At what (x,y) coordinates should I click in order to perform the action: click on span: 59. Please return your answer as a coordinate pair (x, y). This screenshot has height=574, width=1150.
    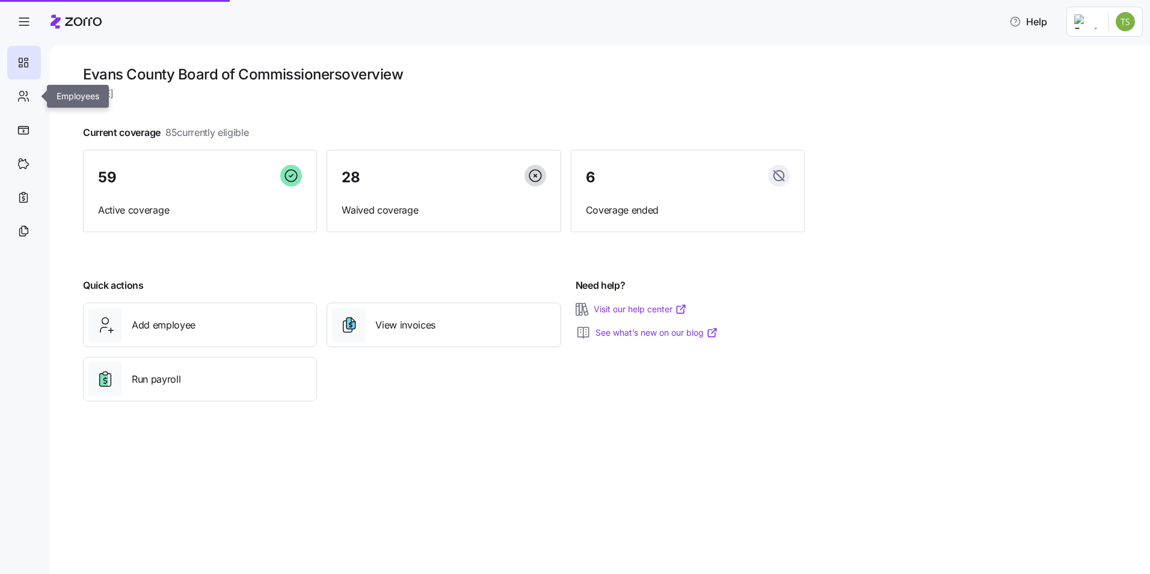
    Looking at the image, I should click on (107, 177).